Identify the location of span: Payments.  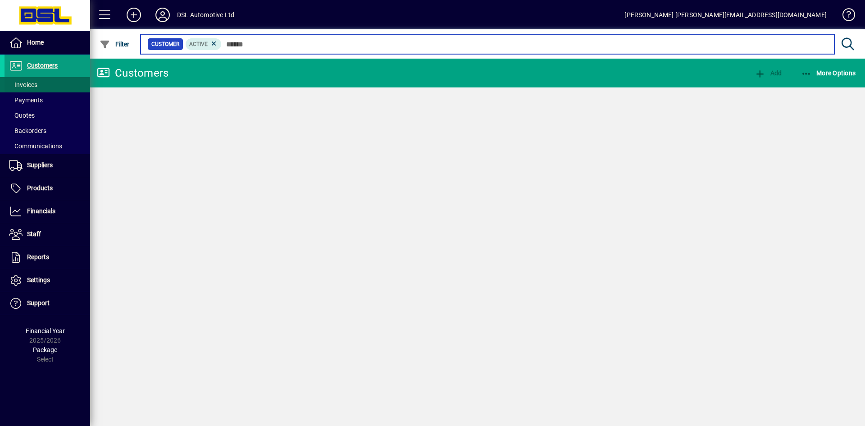
(26, 100).